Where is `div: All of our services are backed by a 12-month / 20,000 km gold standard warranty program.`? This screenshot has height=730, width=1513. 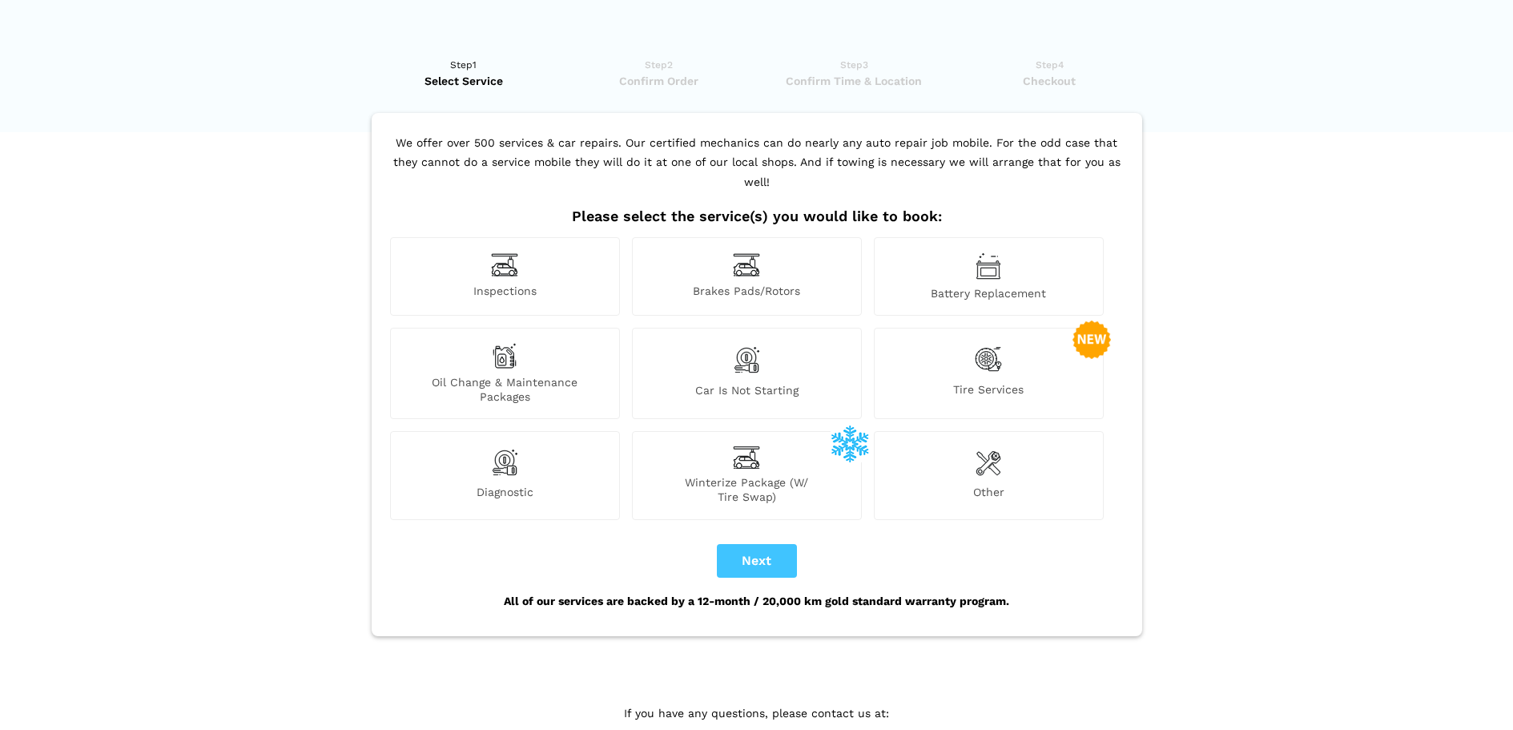 div: All of our services are backed by a 12-month / 20,000 km gold standard warranty program. is located at coordinates (757, 601).